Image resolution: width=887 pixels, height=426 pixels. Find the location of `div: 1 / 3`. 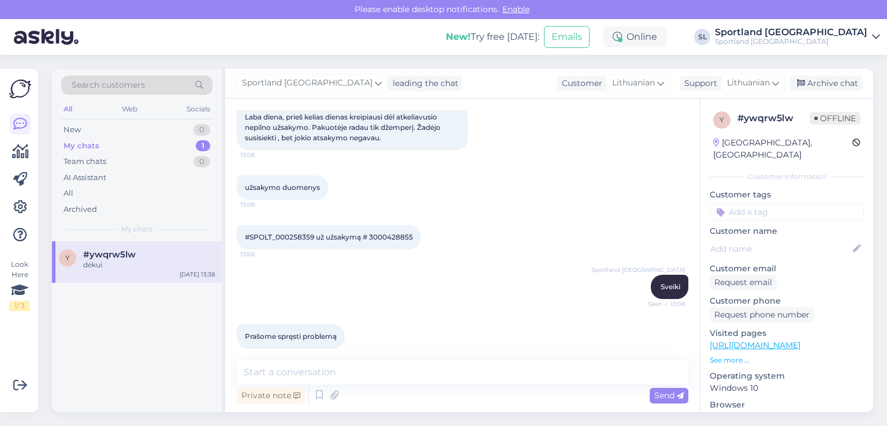

div: 1 / 3 is located at coordinates (20, 306).